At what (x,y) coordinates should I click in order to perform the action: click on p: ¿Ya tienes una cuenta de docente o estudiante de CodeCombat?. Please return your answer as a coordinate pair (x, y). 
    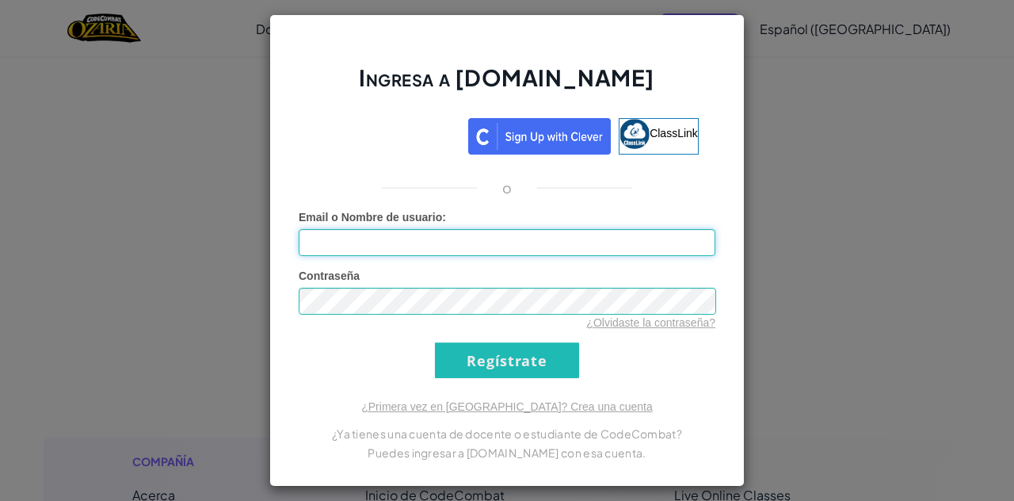
    Looking at the image, I should click on (507, 433).